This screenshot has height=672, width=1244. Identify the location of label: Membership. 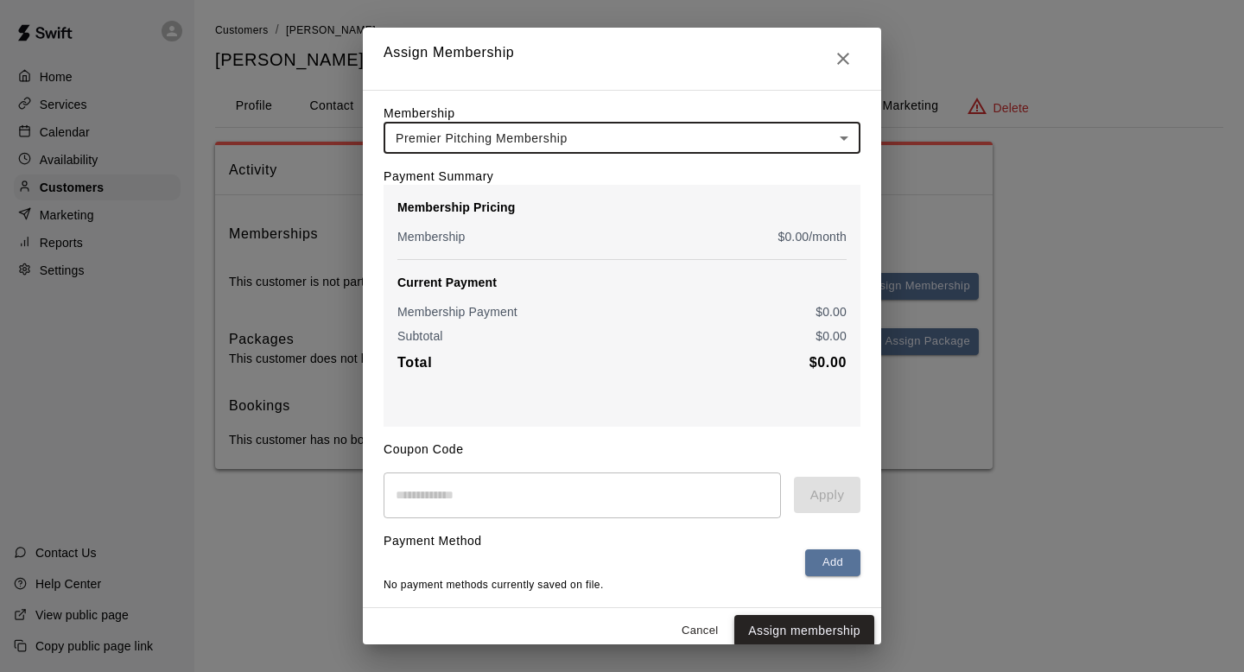
(419, 113).